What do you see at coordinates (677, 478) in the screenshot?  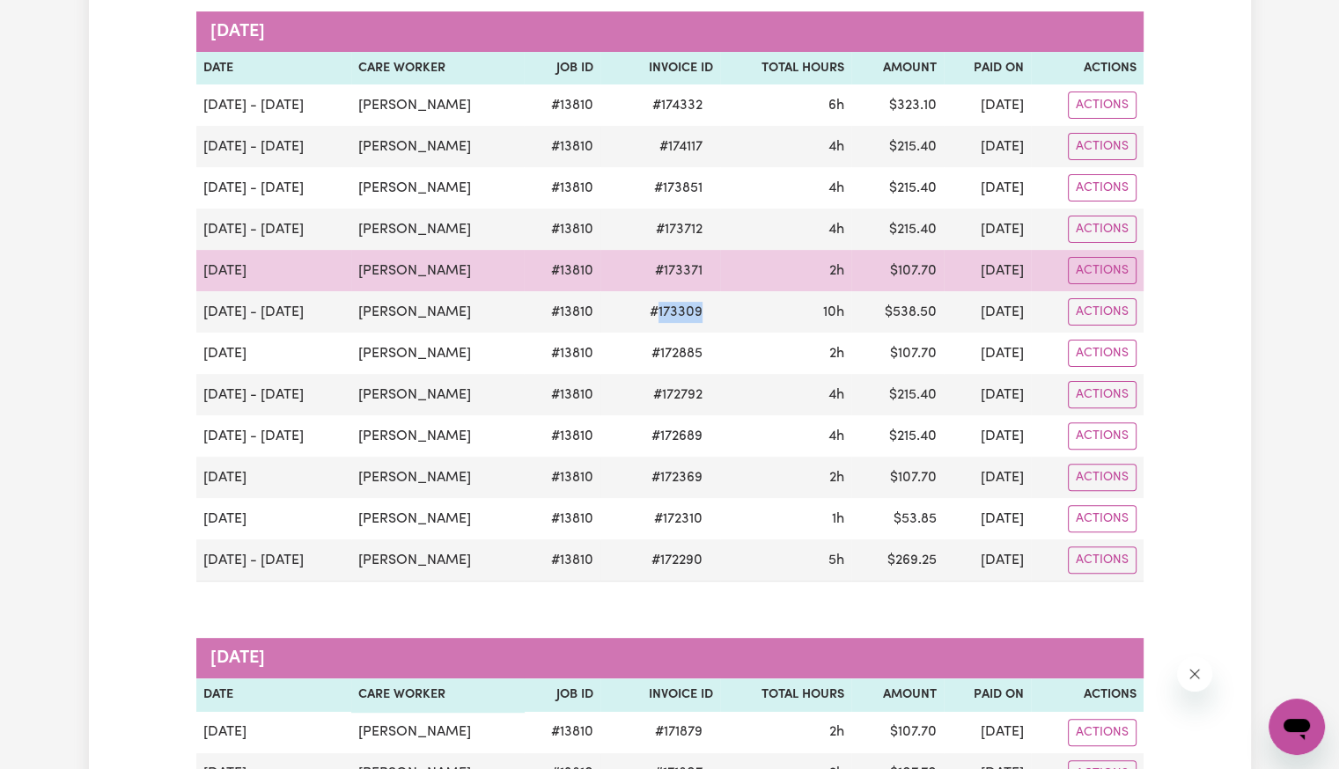 I see `span: # 172369` at bounding box center [677, 478].